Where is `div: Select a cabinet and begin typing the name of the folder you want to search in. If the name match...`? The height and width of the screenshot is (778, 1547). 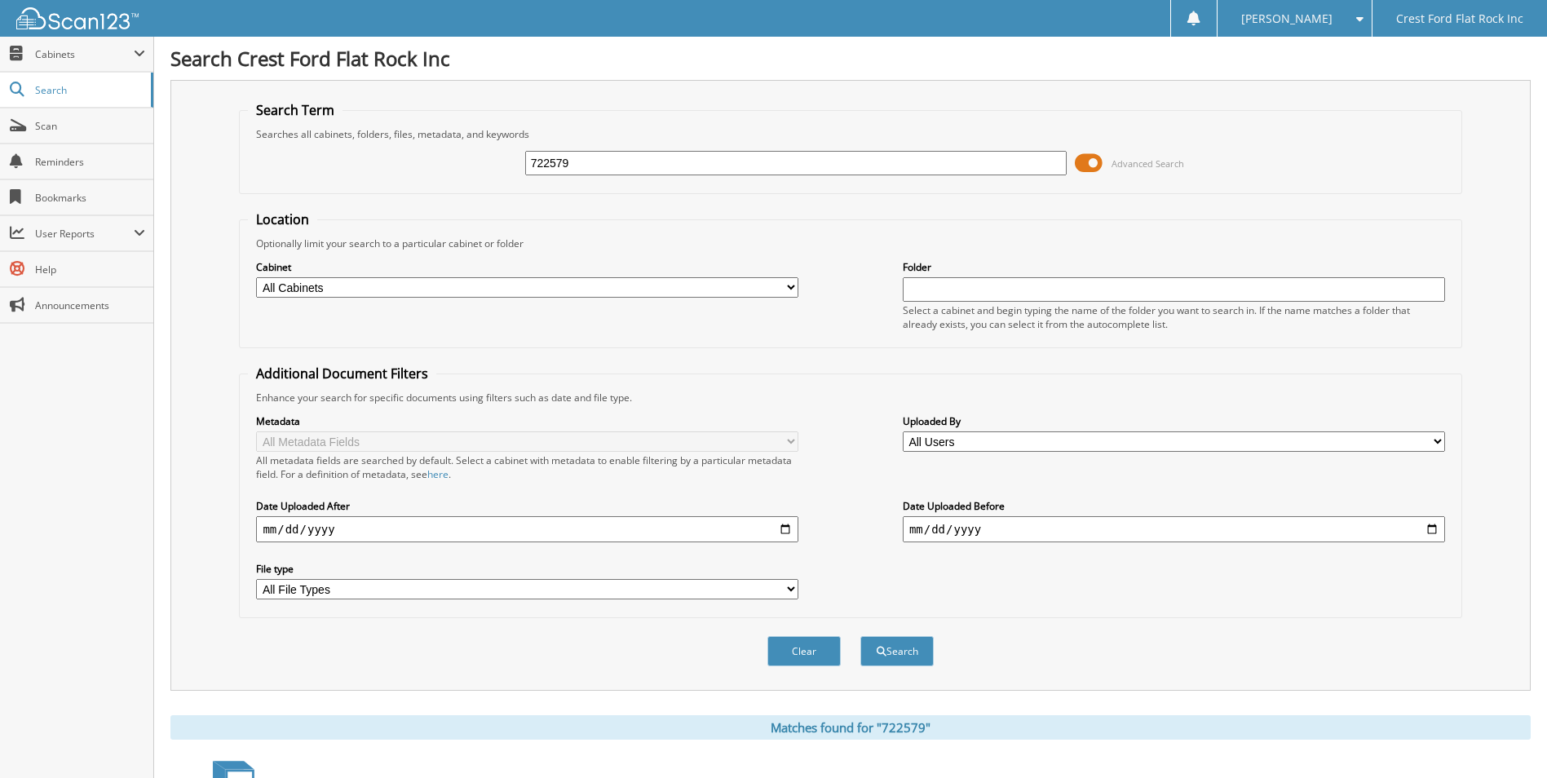
div: Select a cabinet and begin typing the name of the folder you want to search in. If the name match... is located at coordinates (1173, 317).